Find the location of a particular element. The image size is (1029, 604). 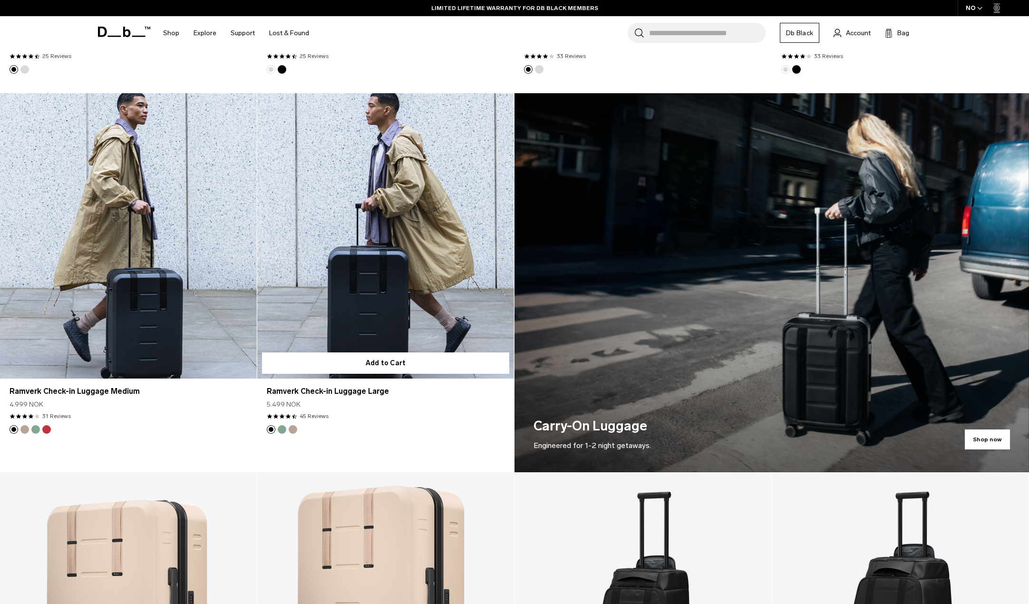

span: Account is located at coordinates (858, 33).